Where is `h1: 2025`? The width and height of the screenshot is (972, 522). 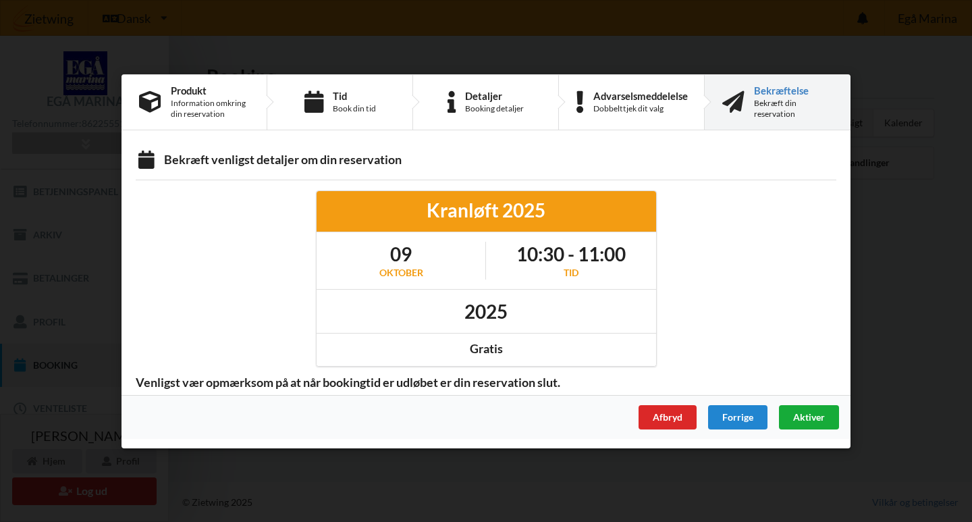
h1: 2025 is located at coordinates (486, 310).